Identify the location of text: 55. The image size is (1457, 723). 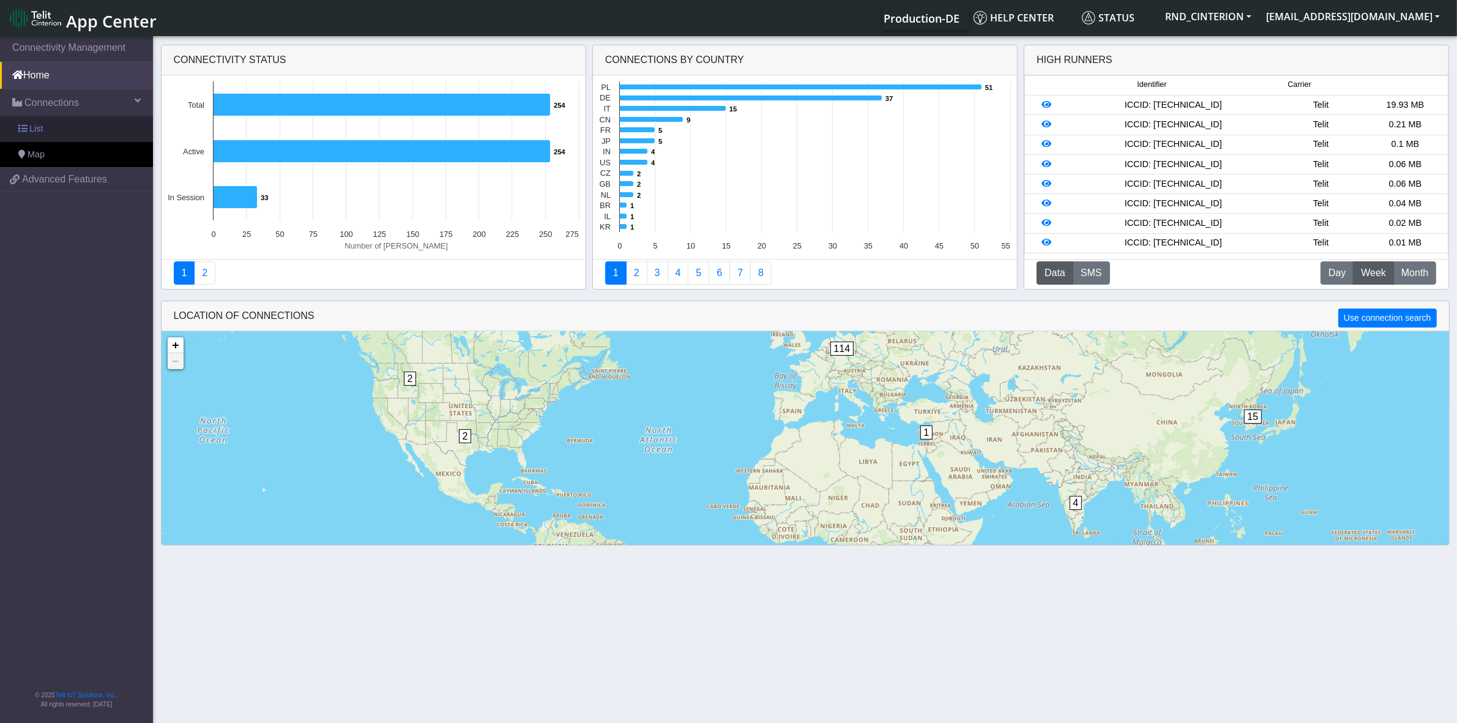
(1006, 245).